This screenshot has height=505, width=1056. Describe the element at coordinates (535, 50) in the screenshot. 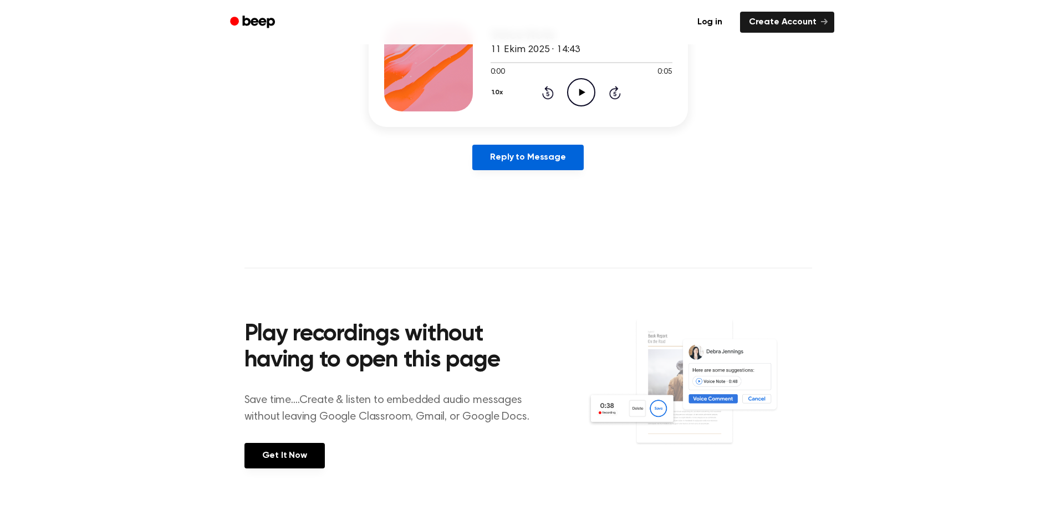

I see `span: 11 Ekim 2025 · 14:43` at that location.